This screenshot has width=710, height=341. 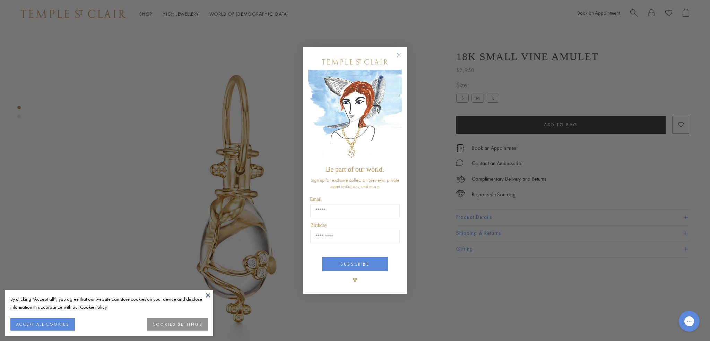 What do you see at coordinates (355, 62) in the screenshot?
I see `img: Temple St. Clair` at bounding box center [355, 62].